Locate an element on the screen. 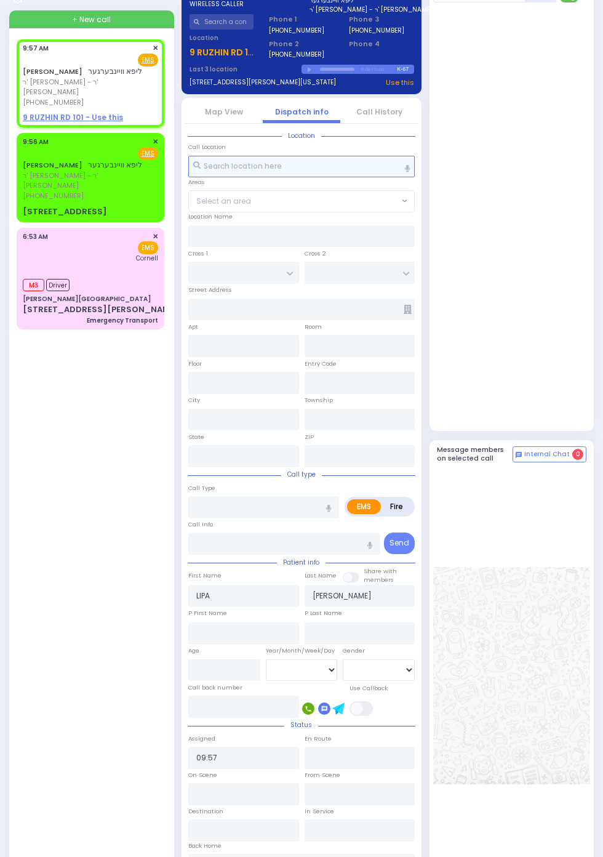  div: Emergency Transport is located at coordinates (122, 320).